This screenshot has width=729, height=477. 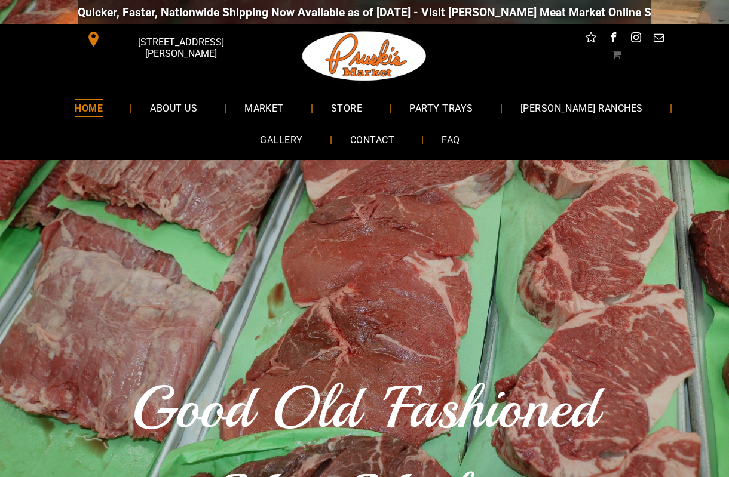 What do you see at coordinates (364, 56) in the screenshot?
I see `img: Pruski-s+Market+HQ+Logo2-259w.png` at bounding box center [364, 56].